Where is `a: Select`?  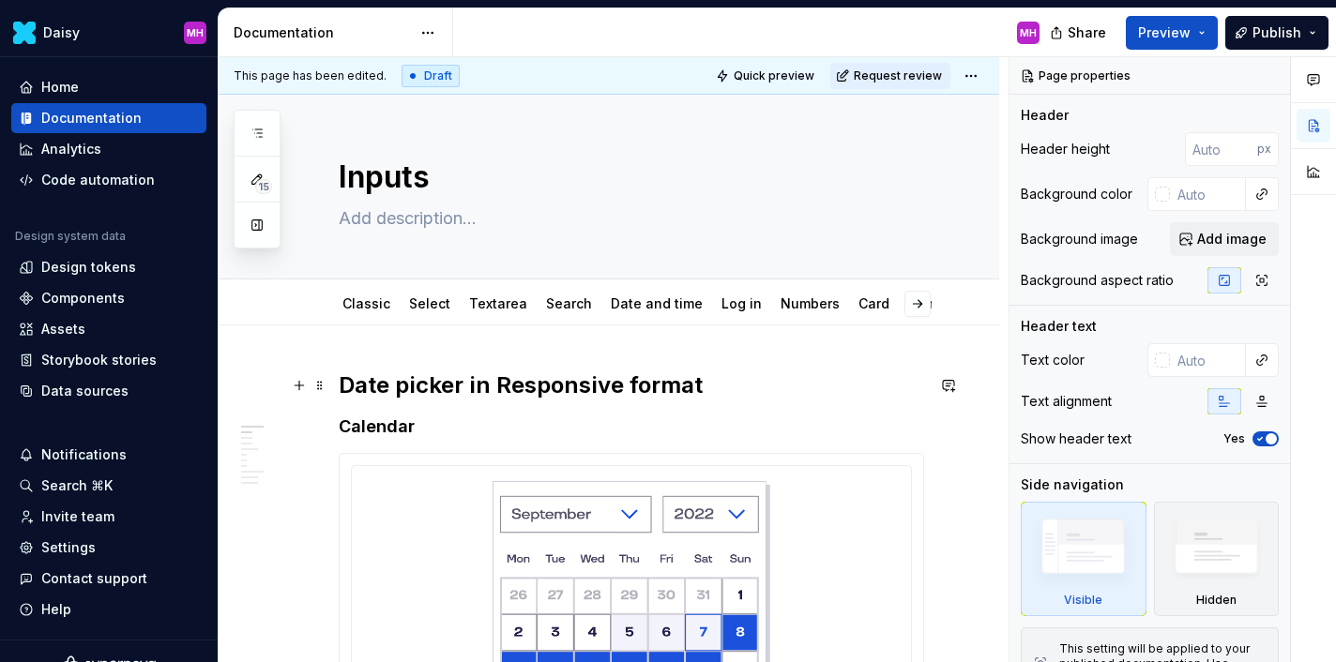
a: Select is located at coordinates (430, 303).